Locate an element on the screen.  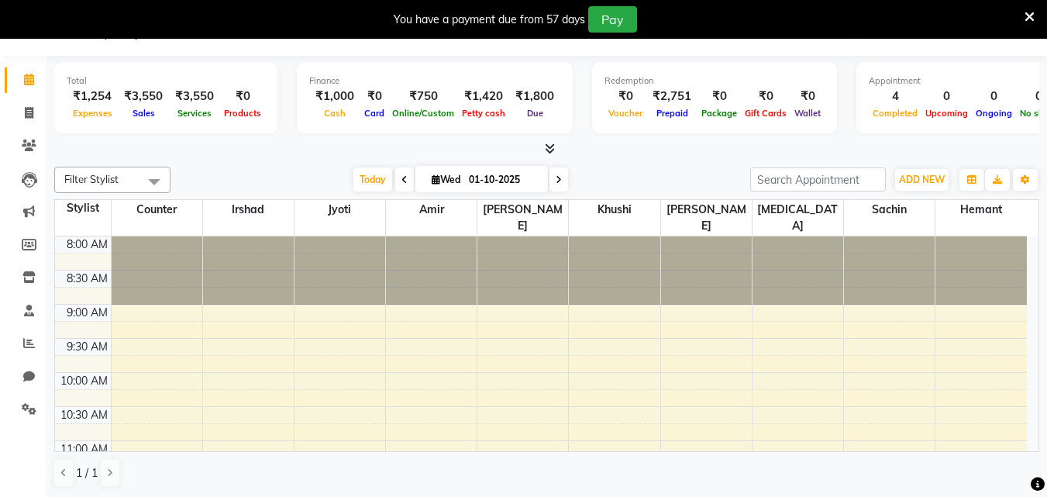
div: 10:30 AM is located at coordinates (84, 415).